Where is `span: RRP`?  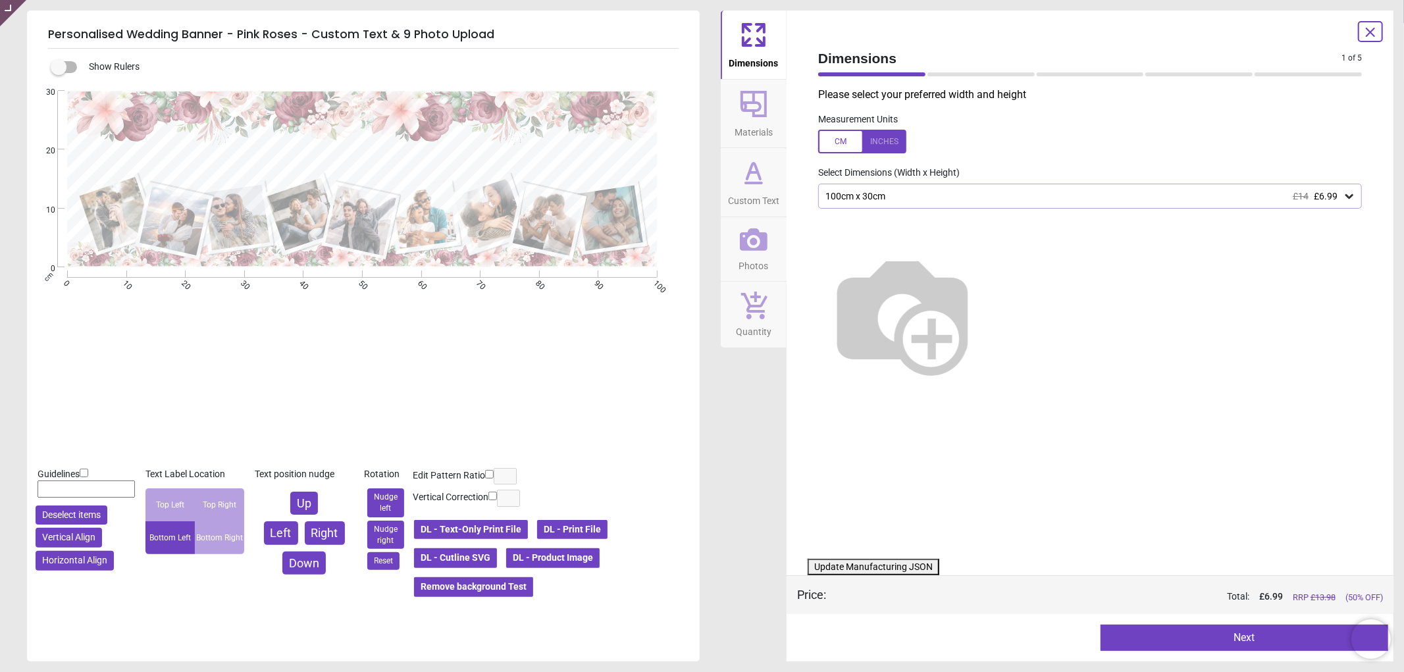
span: RRP is located at coordinates (1313, 598).